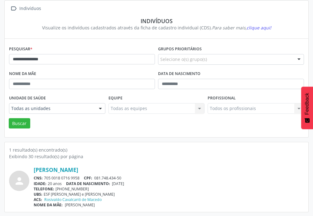 The width and height of the screenshot is (313, 216). I want to click on span: ACS:, so click(38, 199).